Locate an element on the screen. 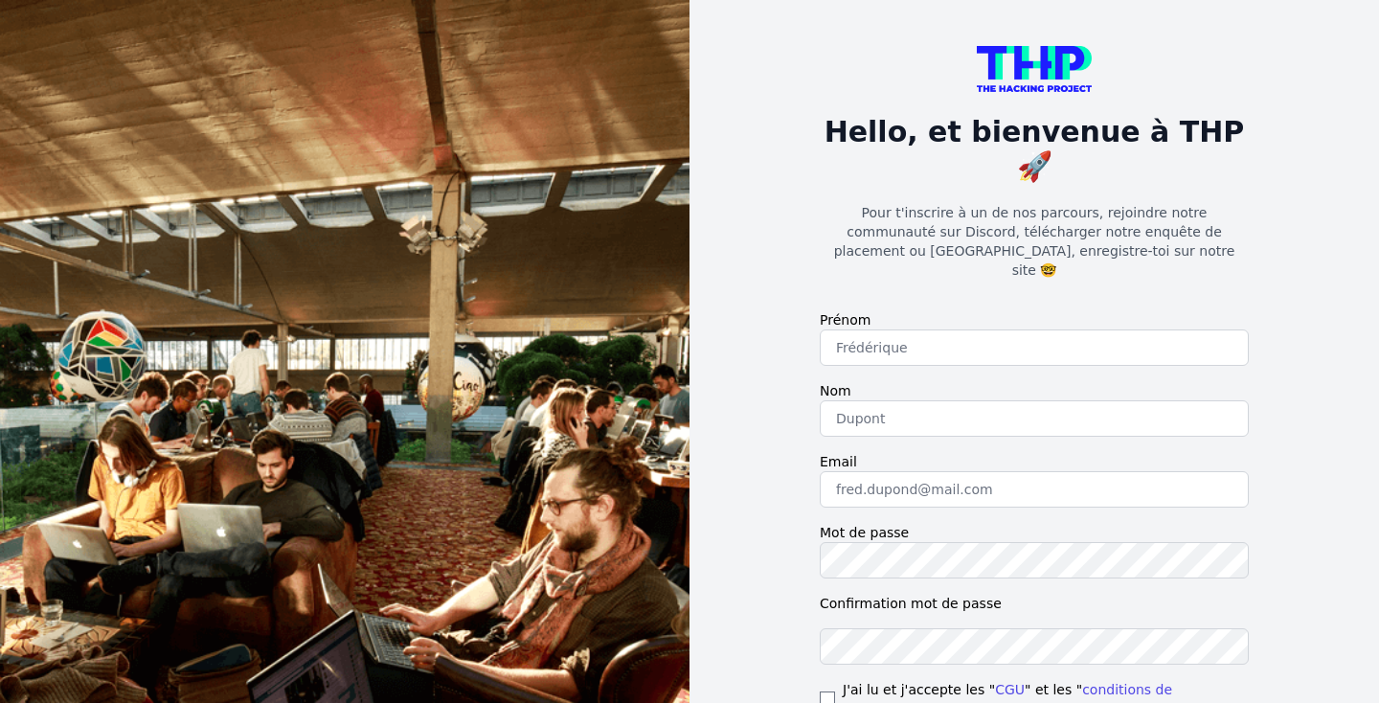 The image size is (1379, 703). label: Email is located at coordinates (1034, 462).